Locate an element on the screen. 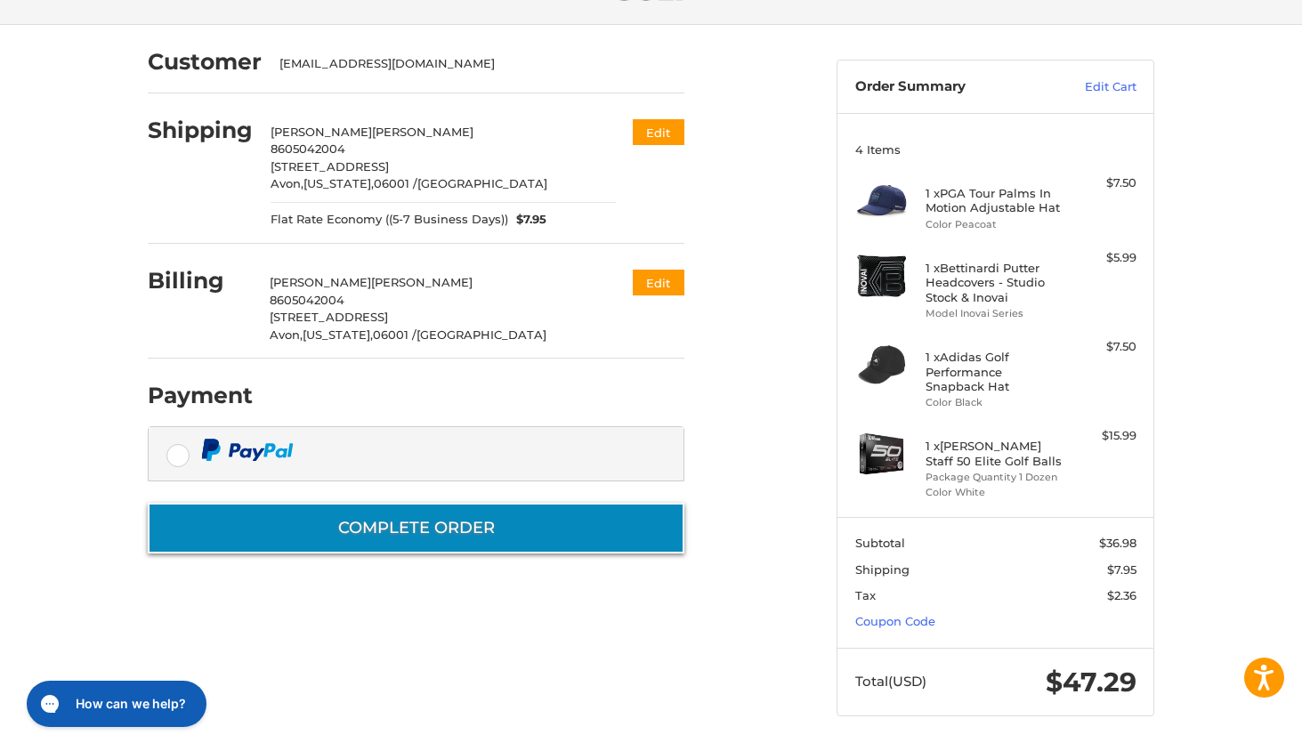 The height and width of the screenshot is (751, 1302). li: Color Peacoat is located at coordinates (993, 224).